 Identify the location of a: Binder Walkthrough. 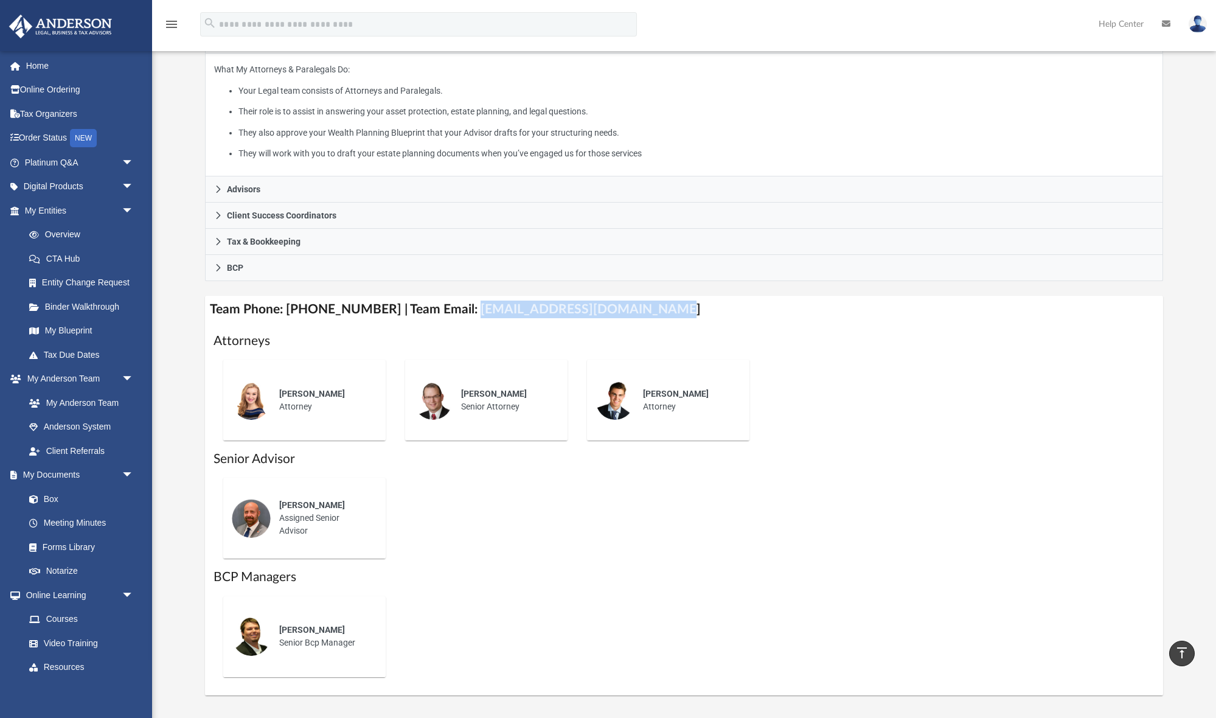
(85, 307).